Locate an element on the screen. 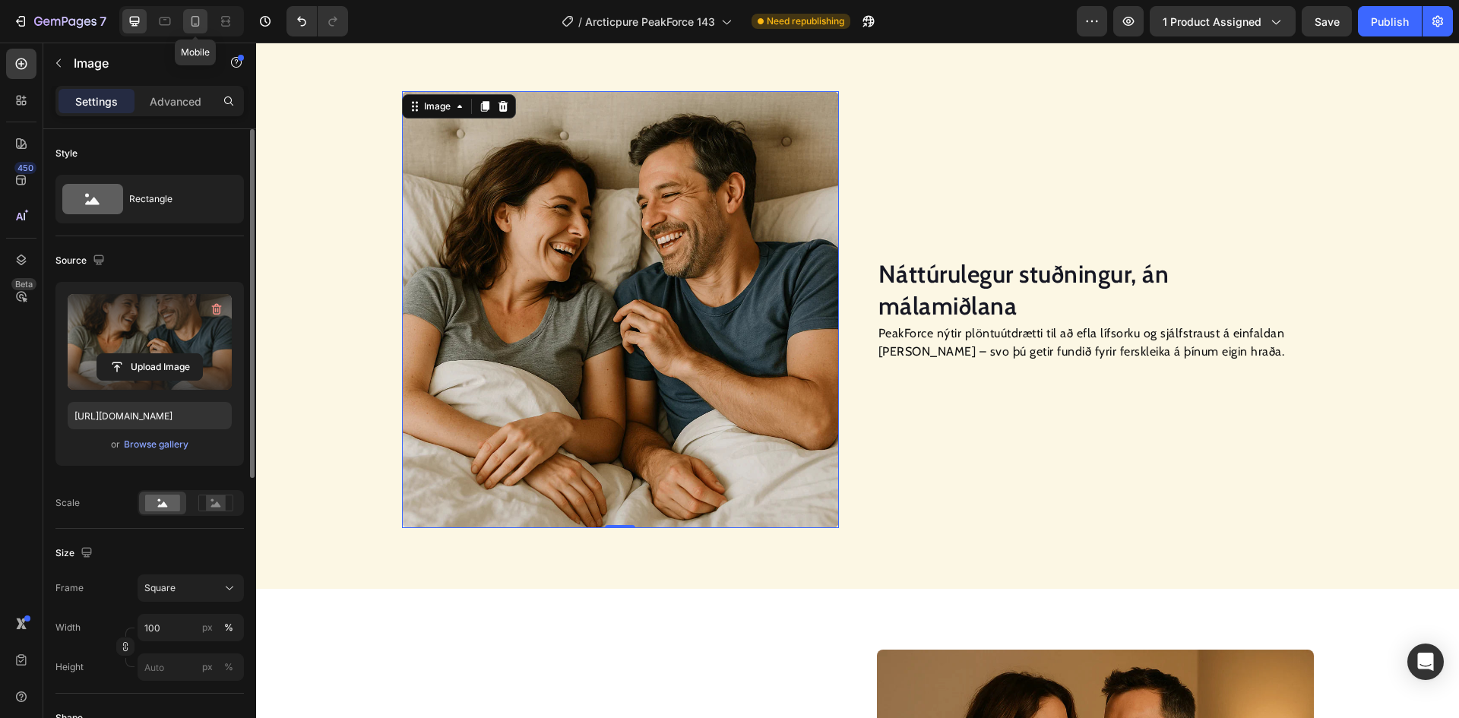 Image resolution: width=1459 pixels, height=718 pixels. div: Beta is located at coordinates (24, 284).